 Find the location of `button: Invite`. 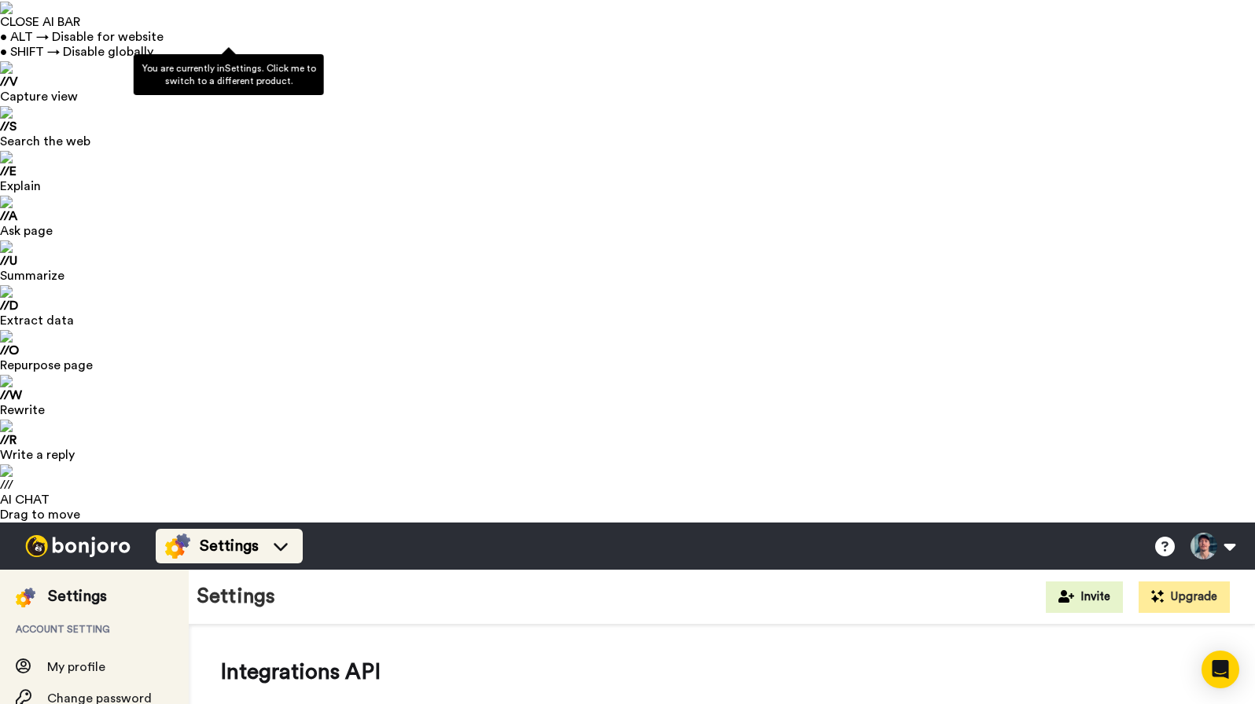

button: Invite is located at coordinates (1084, 597).